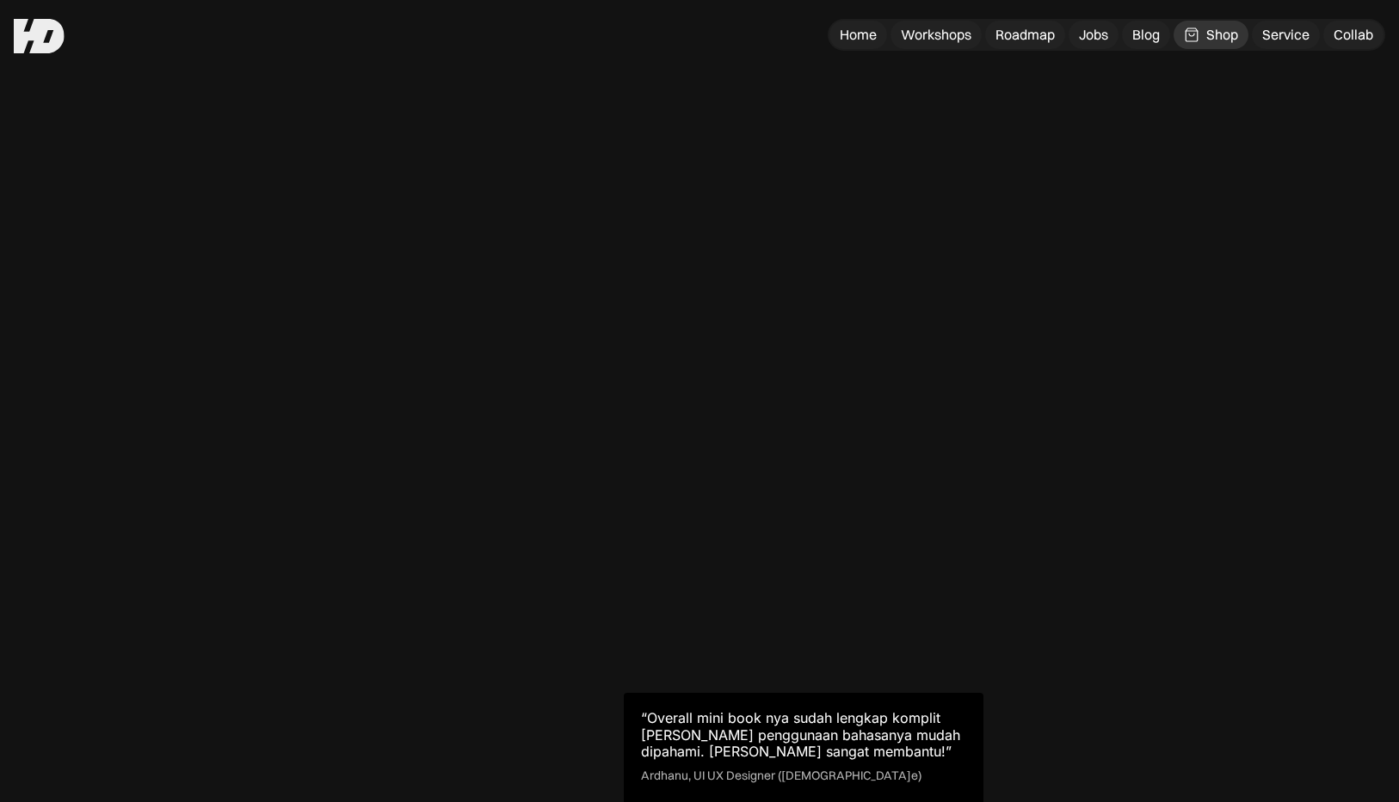 The height and width of the screenshot is (802, 1399). What do you see at coordinates (1353, 34) in the screenshot?
I see `div: Collab` at bounding box center [1353, 34].